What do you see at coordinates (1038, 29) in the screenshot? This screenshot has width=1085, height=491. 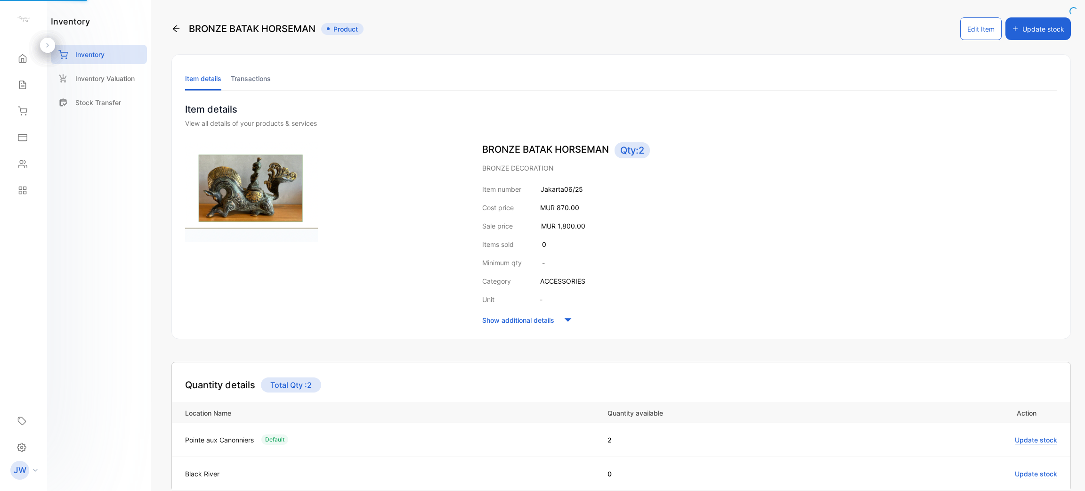 I see `button: Update stock` at bounding box center [1038, 29].